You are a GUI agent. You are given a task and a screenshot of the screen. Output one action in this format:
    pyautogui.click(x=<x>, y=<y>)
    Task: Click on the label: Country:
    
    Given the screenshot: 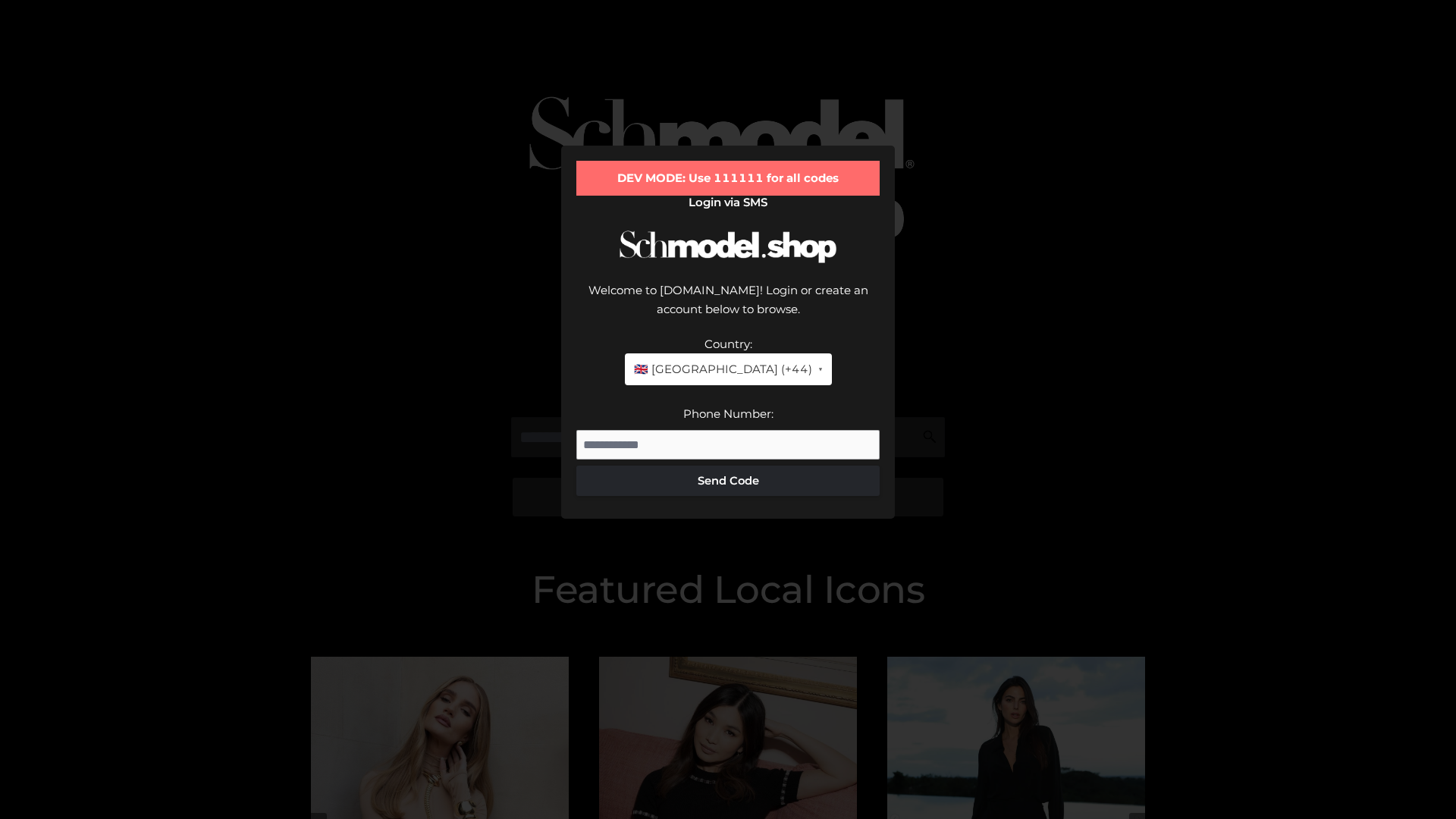 What is the action you would take?
    pyautogui.click(x=728, y=344)
    